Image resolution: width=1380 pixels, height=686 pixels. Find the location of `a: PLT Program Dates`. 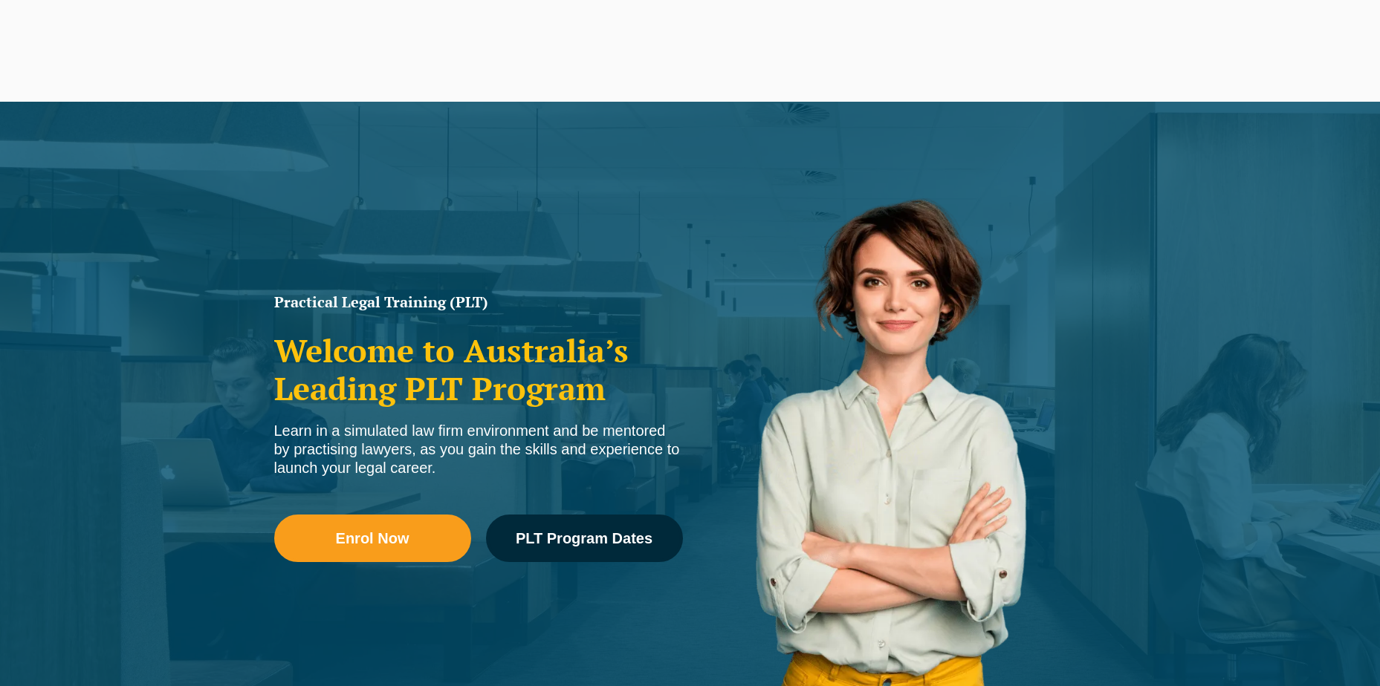

a: PLT Program Dates is located at coordinates (584, 539).